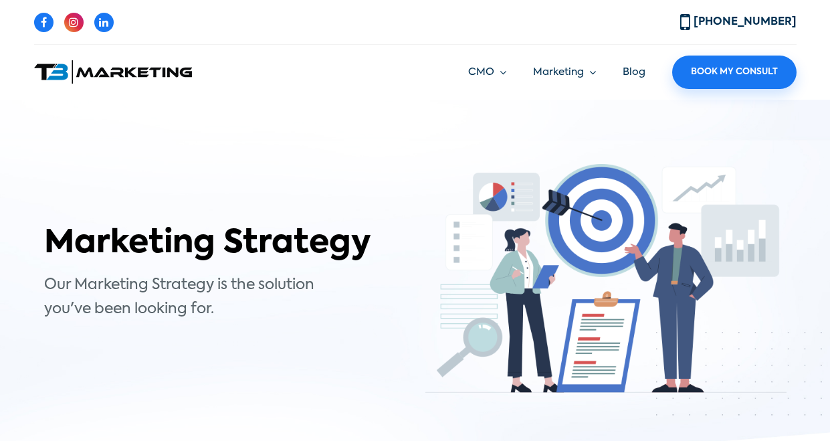  Describe the element at coordinates (203, 297) in the screenshot. I see `p: Our Marketing Strategy is the solution you've been looking for.` at that location.